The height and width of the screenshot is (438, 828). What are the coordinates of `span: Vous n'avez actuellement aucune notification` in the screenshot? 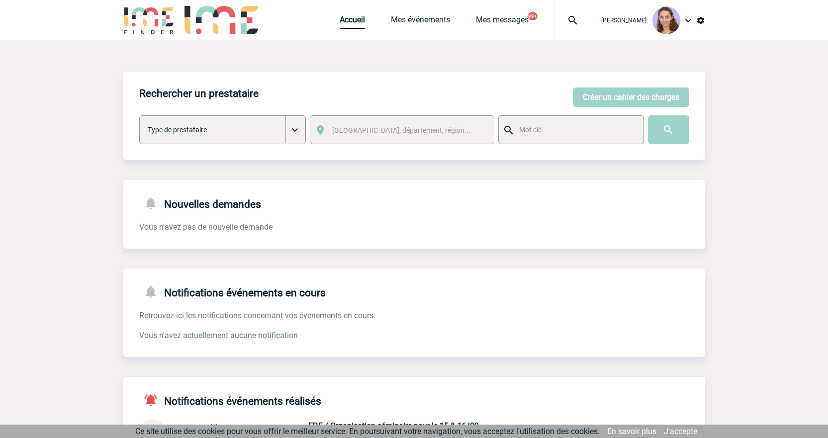 It's located at (218, 335).